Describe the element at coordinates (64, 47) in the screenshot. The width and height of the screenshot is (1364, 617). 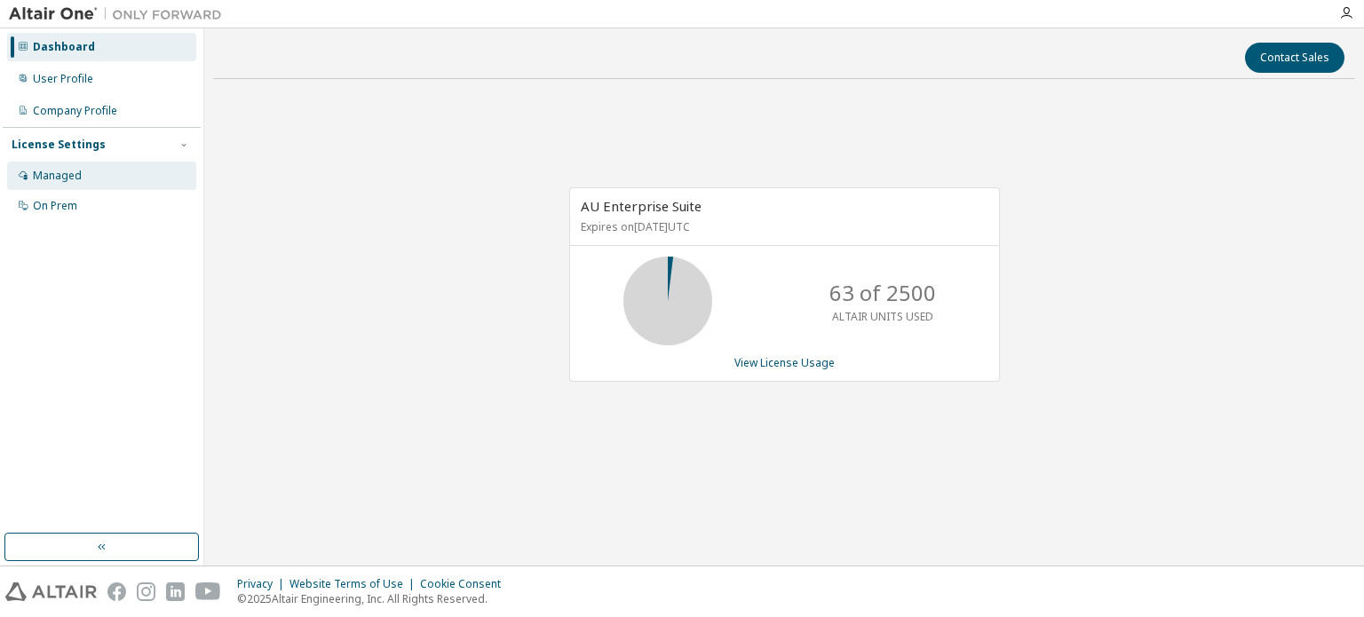
I see `div: Dashboard` at that location.